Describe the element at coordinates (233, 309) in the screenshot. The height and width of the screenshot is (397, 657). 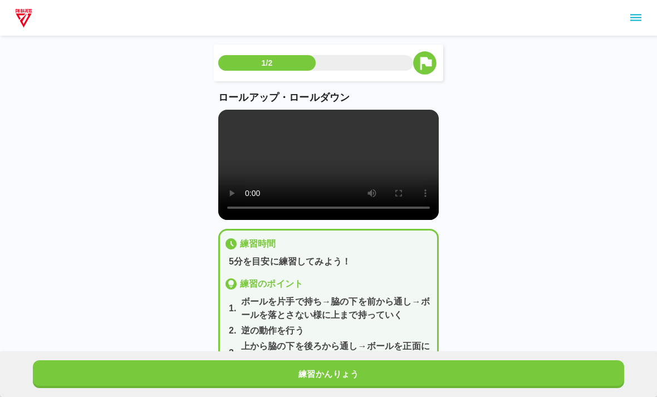
I see `p: 1 .` at that location.